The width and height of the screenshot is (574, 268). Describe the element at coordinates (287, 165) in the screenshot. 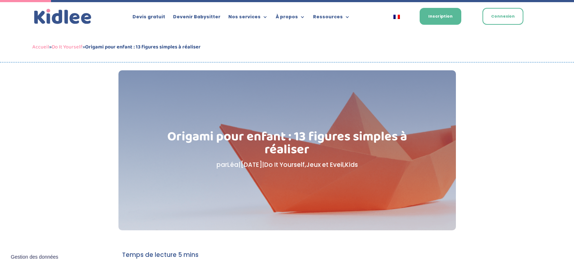

I see `p: par | | , ,` at that location.